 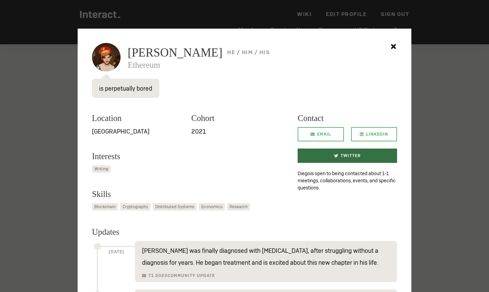 What do you see at coordinates (191, 156) in the screenshot?
I see `h3: Interests` at bounding box center [191, 156].